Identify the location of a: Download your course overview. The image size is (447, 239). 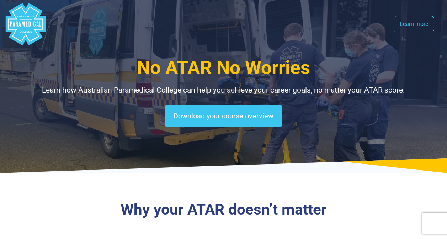
(223, 116).